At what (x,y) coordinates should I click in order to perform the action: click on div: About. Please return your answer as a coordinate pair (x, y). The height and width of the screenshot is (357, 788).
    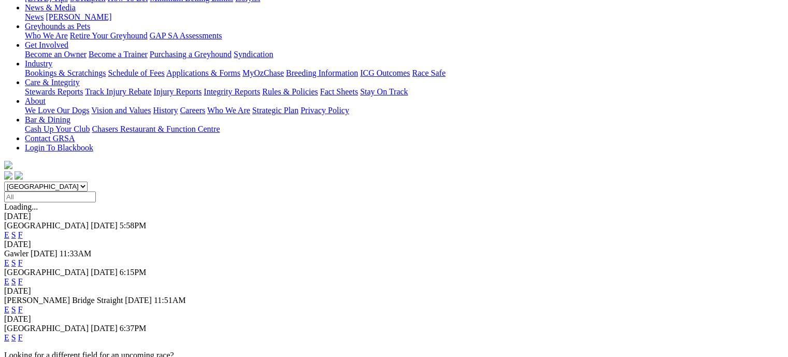
    Looking at the image, I should click on (404, 110).